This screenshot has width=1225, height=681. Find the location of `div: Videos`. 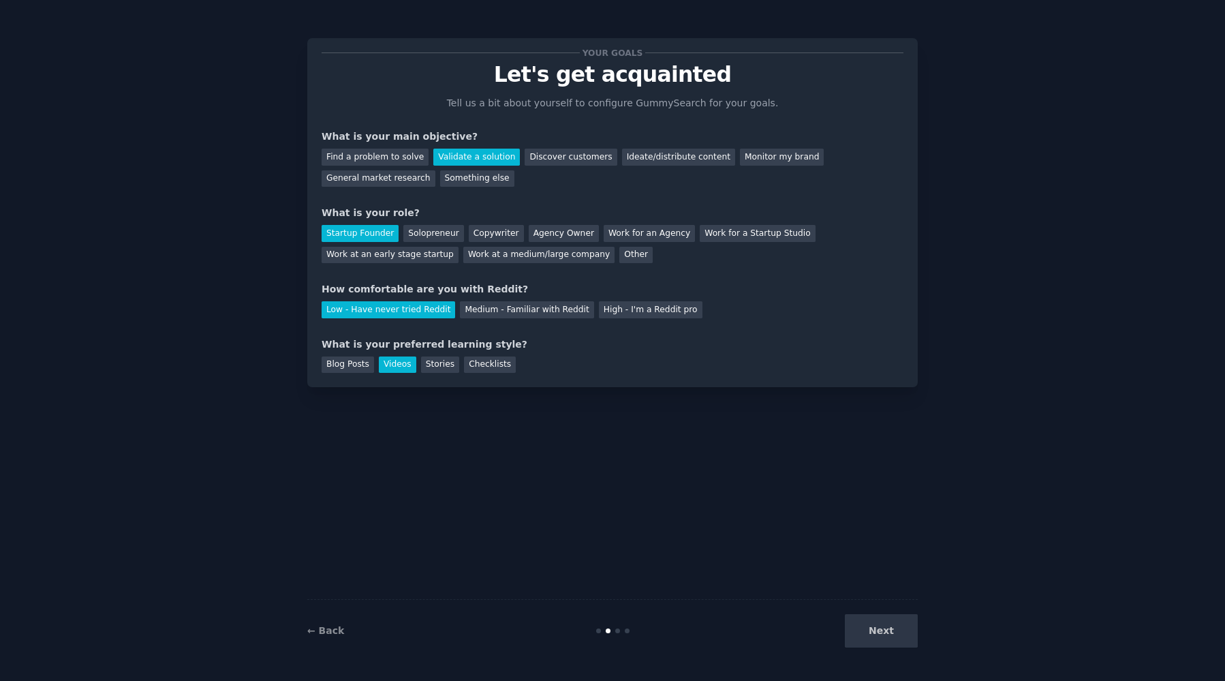

div: Videos is located at coordinates (397, 365).